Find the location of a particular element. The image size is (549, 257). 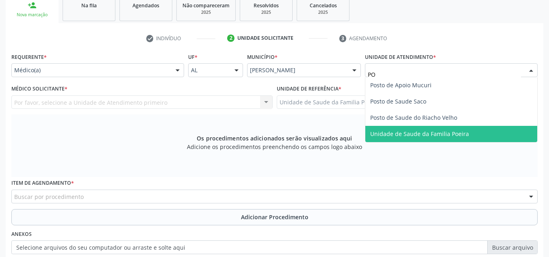

span: Posto de Saude do Riacho Velho is located at coordinates (413, 117).